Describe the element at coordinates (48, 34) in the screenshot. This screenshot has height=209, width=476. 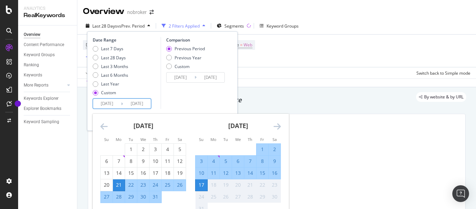
I see `a: Overview` at that location.